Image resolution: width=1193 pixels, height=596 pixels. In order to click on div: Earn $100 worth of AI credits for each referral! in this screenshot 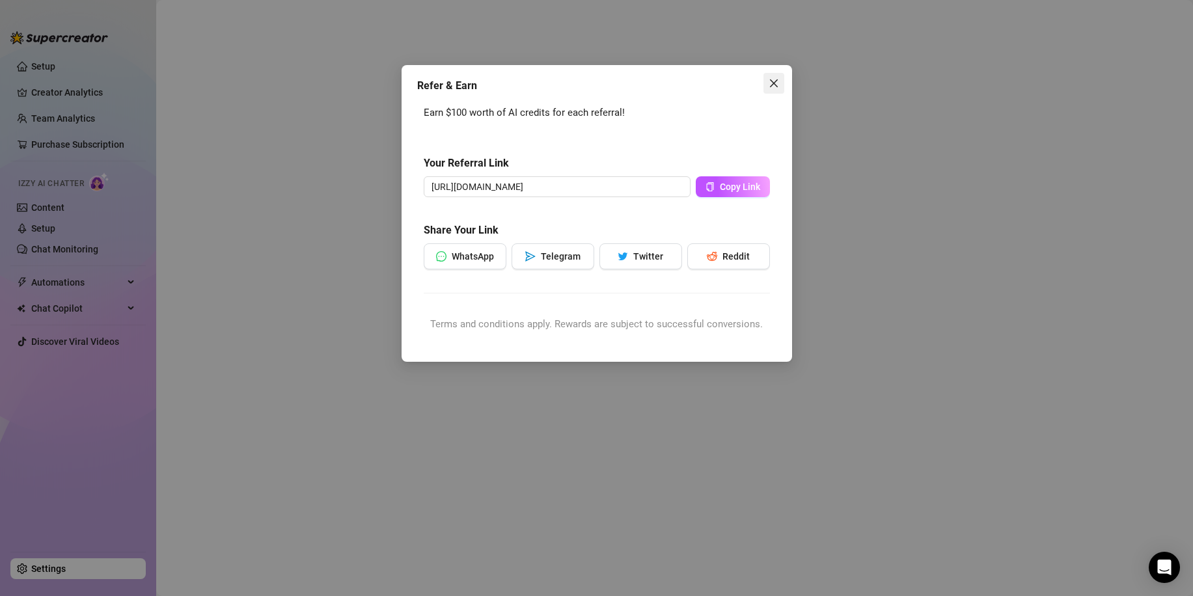, I will do `click(597, 113)`.